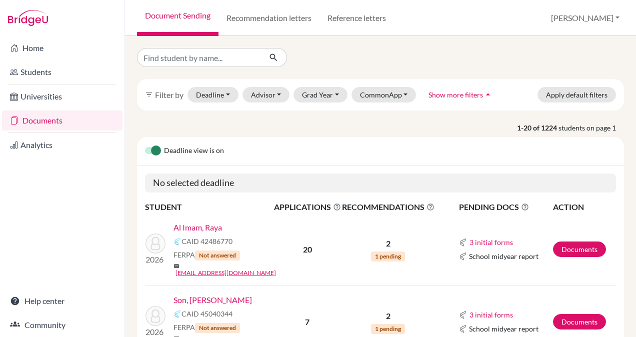 Image resolution: width=636 pixels, height=337 pixels. What do you see at coordinates (62, 301) in the screenshot?
I see `a: Help center` at bounding box center [62, 301].